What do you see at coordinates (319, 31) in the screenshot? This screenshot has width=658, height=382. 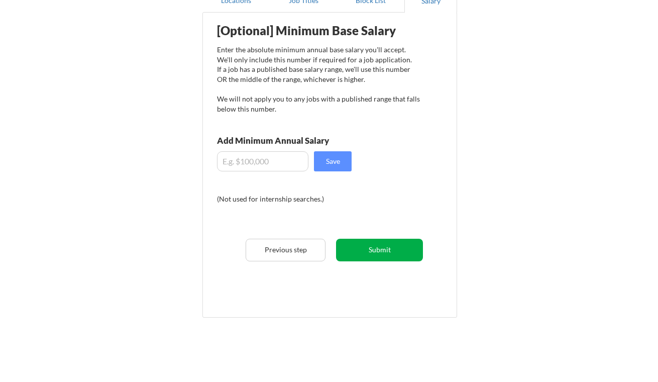 I see `div: [Optional] Minimum Base Salary` at bounding box center [319, 31].